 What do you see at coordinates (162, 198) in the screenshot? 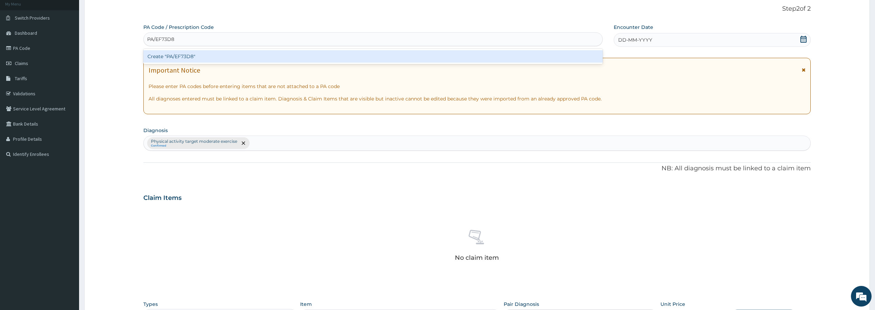
I see `h3: Claim Items` at bounding box center [162, 198].